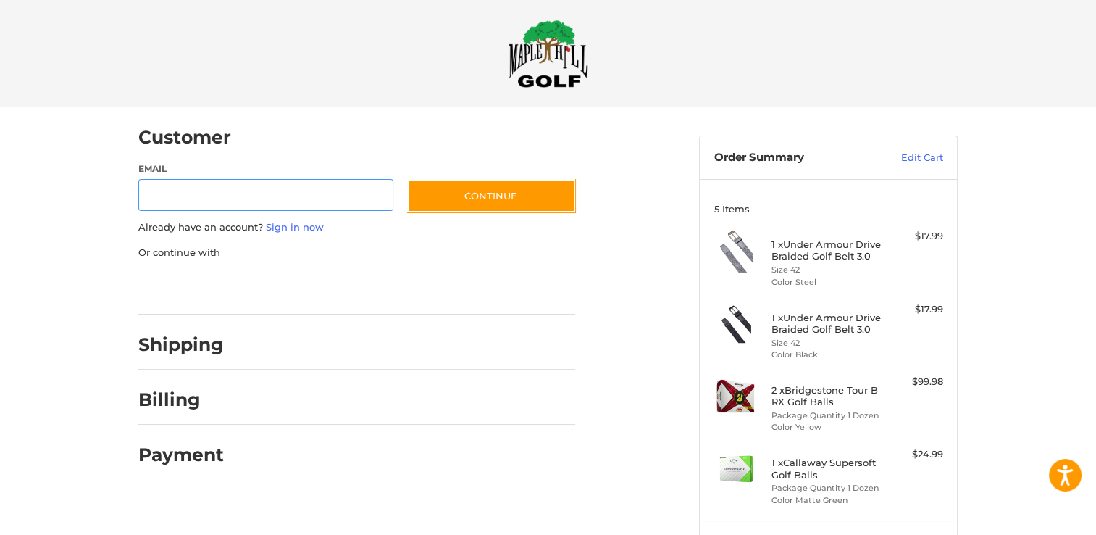  Describe the element at coordinates (792, 158) in the screenshot. I see `h3: Order Summary` at that location.